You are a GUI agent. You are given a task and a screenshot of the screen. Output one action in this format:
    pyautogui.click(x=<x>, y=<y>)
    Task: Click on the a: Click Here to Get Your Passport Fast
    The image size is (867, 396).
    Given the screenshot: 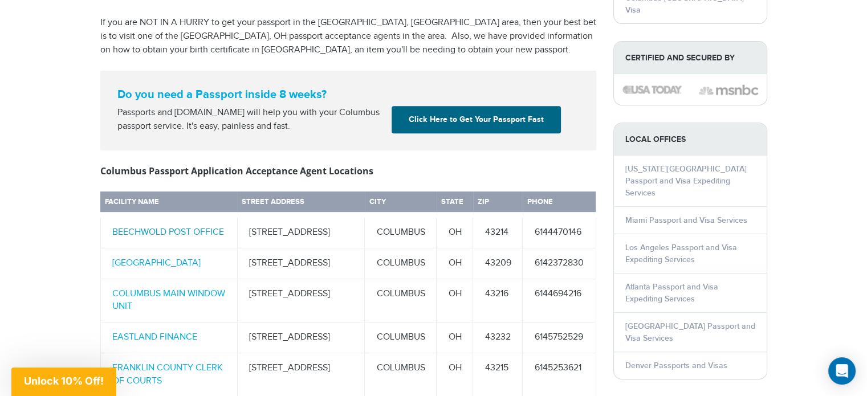 What is the action you would take?
    pyautogui.click(x=476, y=120)
    